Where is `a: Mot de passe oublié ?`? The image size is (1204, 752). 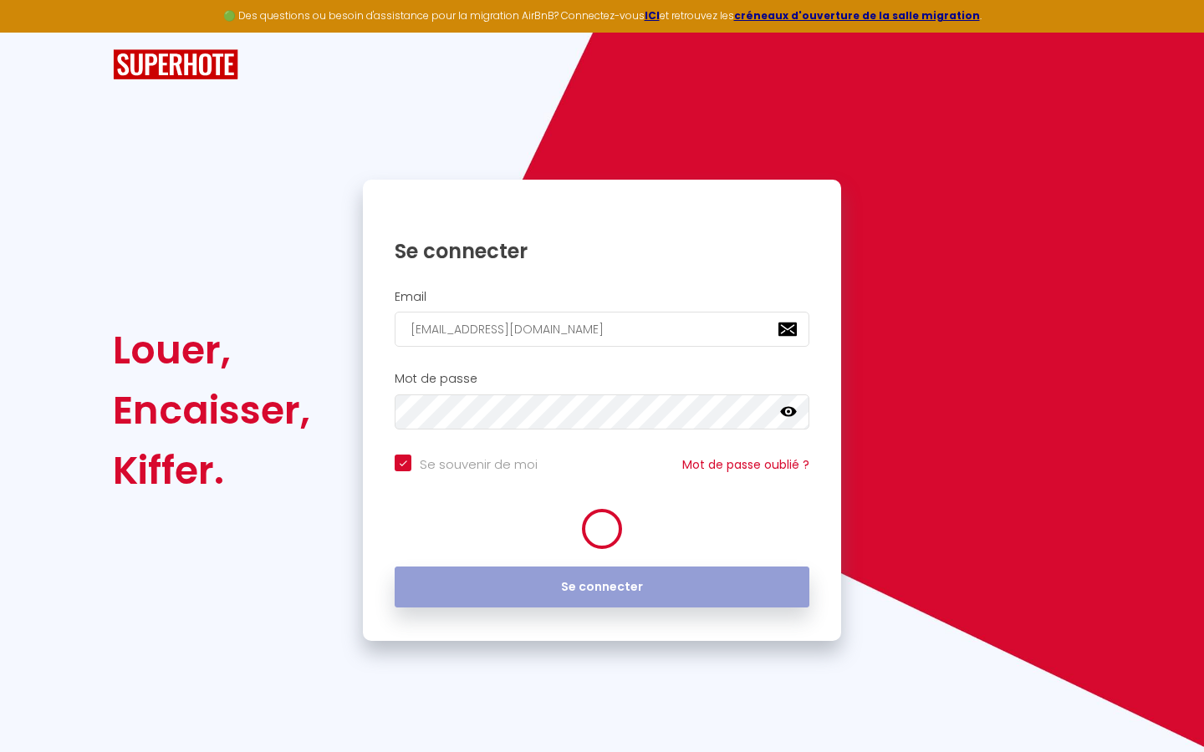
a: Mot de passe oublié ? is located at coordinates (746, 465).